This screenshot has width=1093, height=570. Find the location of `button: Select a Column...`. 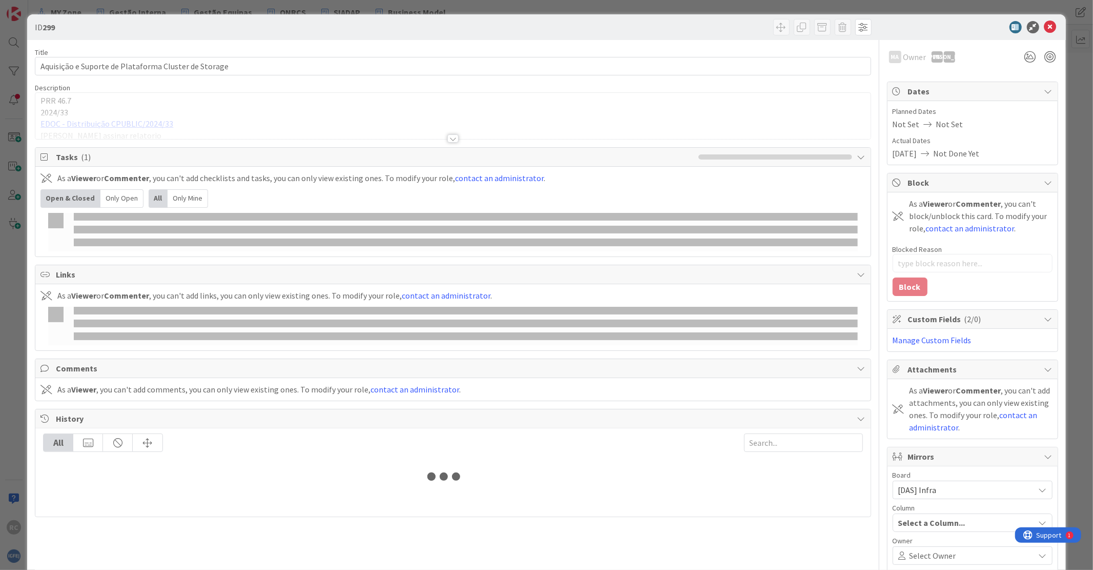

button: Select a Column... is located at coordinates (973, 522).